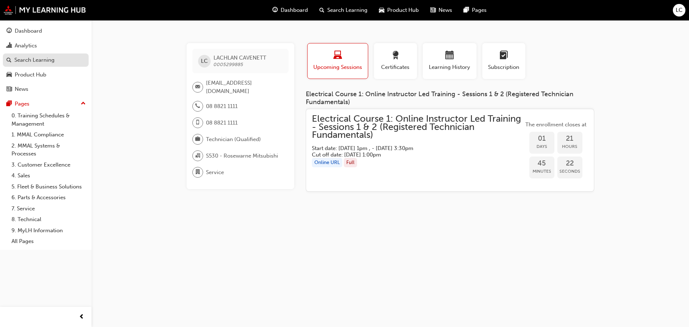 The image size is (689, 327). I want to click on div: Search Learning, so click(34, 60).